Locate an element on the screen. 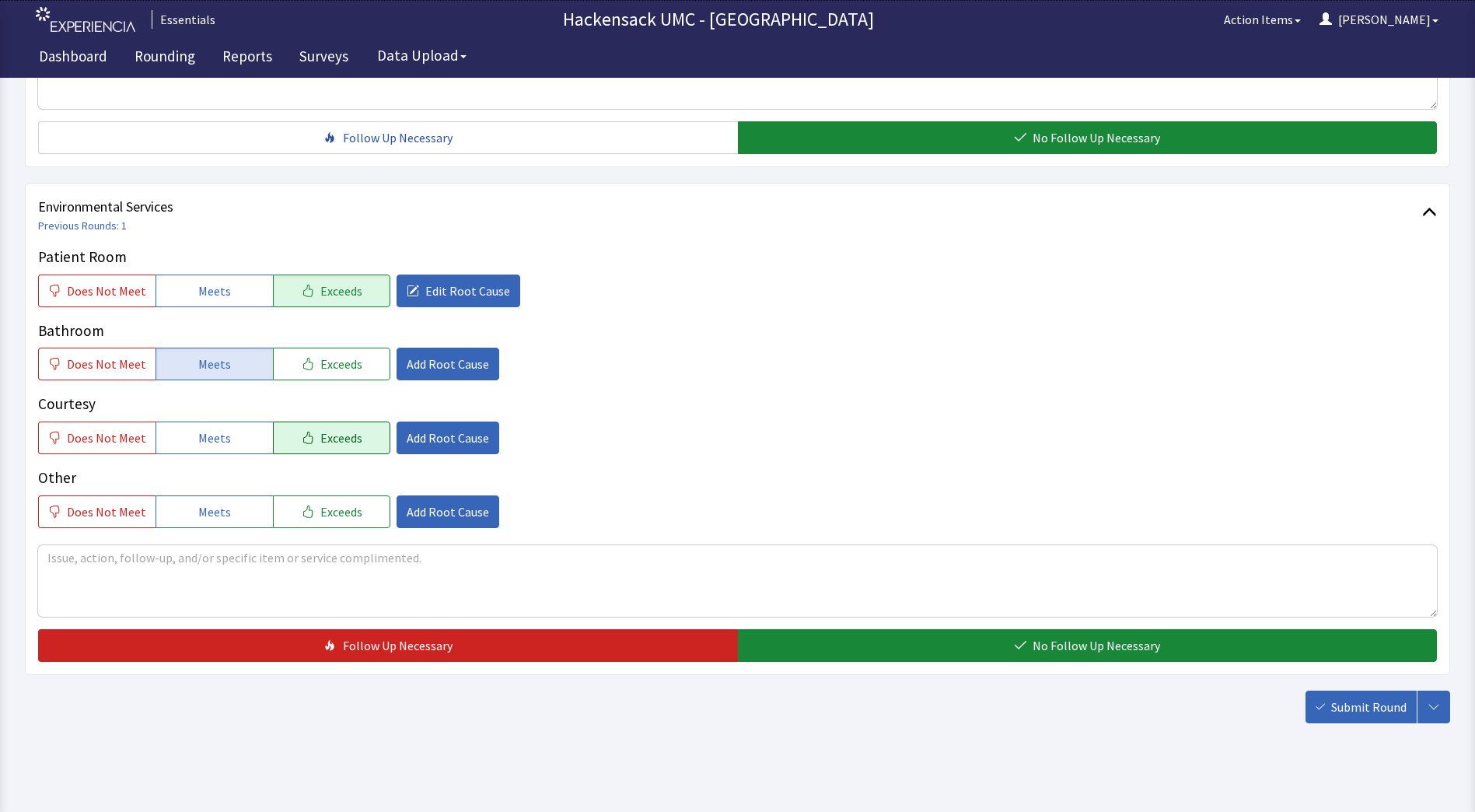 This screenshot has height=812, width=1475. p: Bathroom is located at coordinates (737, 331).